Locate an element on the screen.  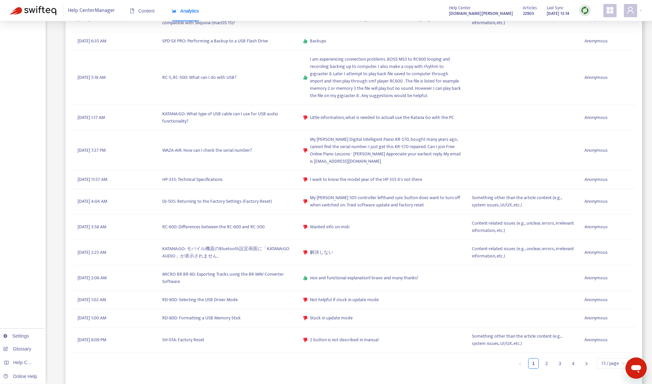
a: Settings is located at coordinates (16, 336).